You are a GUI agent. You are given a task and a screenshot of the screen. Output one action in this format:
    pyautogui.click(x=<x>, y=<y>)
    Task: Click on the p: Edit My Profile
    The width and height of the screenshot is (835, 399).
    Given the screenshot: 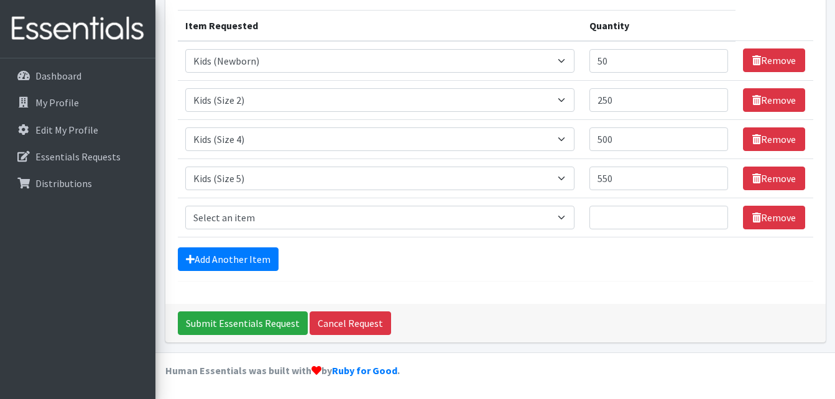 What is the action you would take?
    pyautogui.click(x=67, y=130)
    